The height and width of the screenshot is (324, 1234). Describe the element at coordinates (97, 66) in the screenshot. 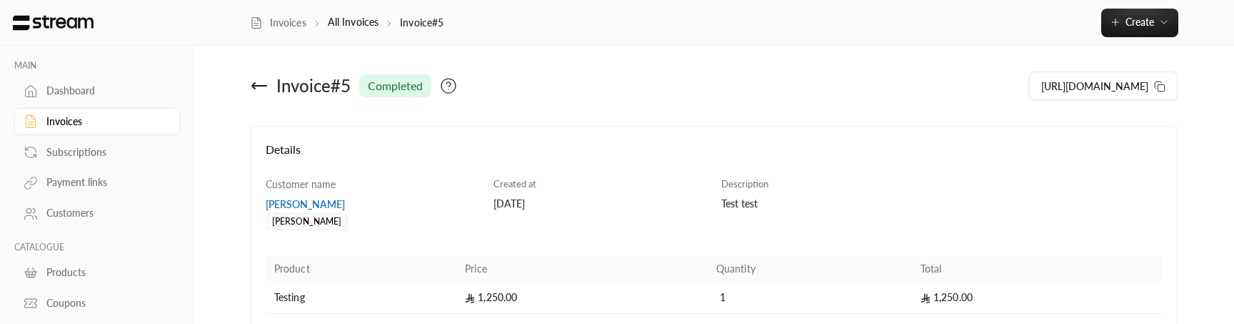

I see `p: MAIN` at that location.